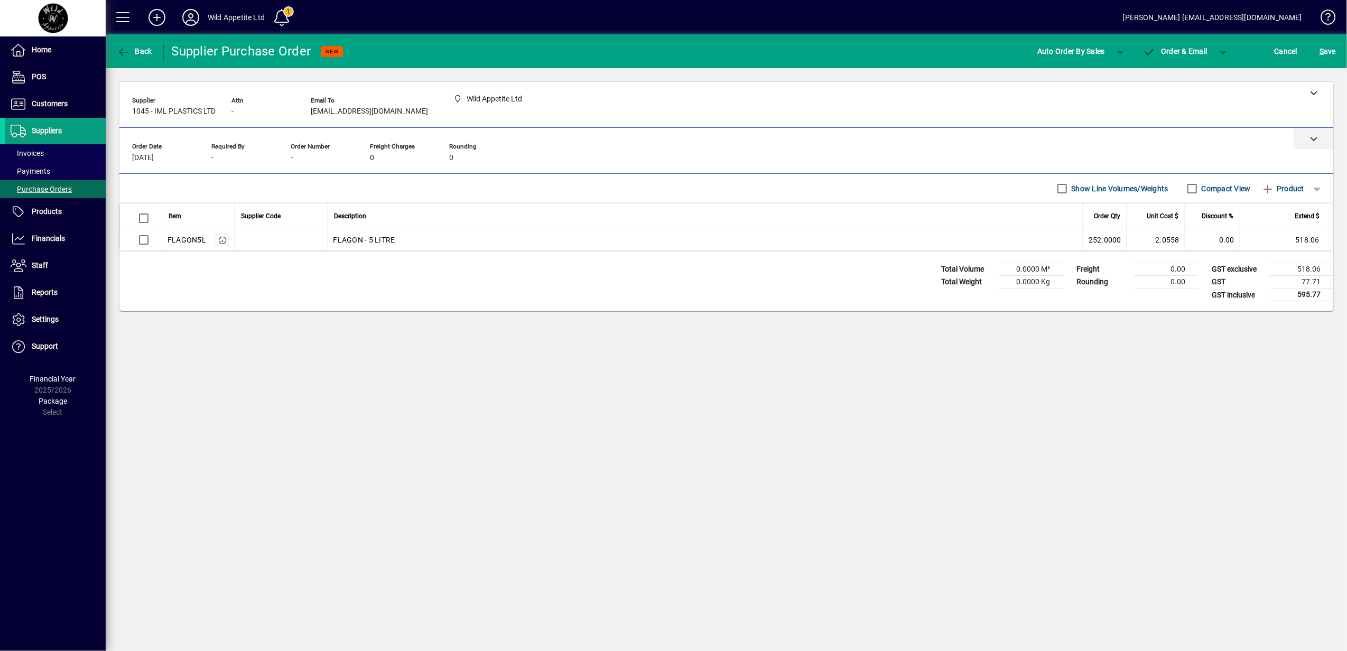 The height and width of the screenshot is (651, 1347). I want to click on td: 77.71, so click(1302, 282).